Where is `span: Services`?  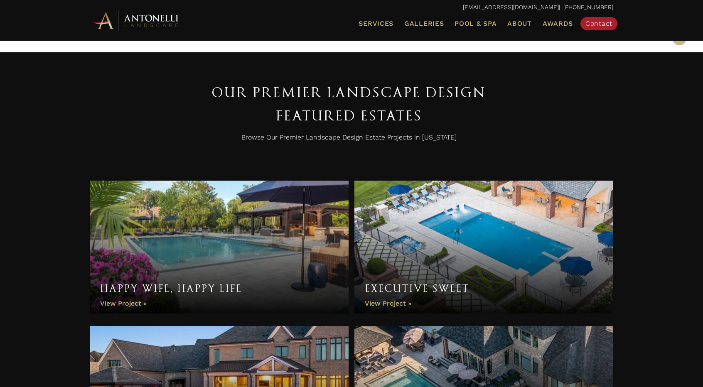
span: Services is located at coordinates (376, 24).